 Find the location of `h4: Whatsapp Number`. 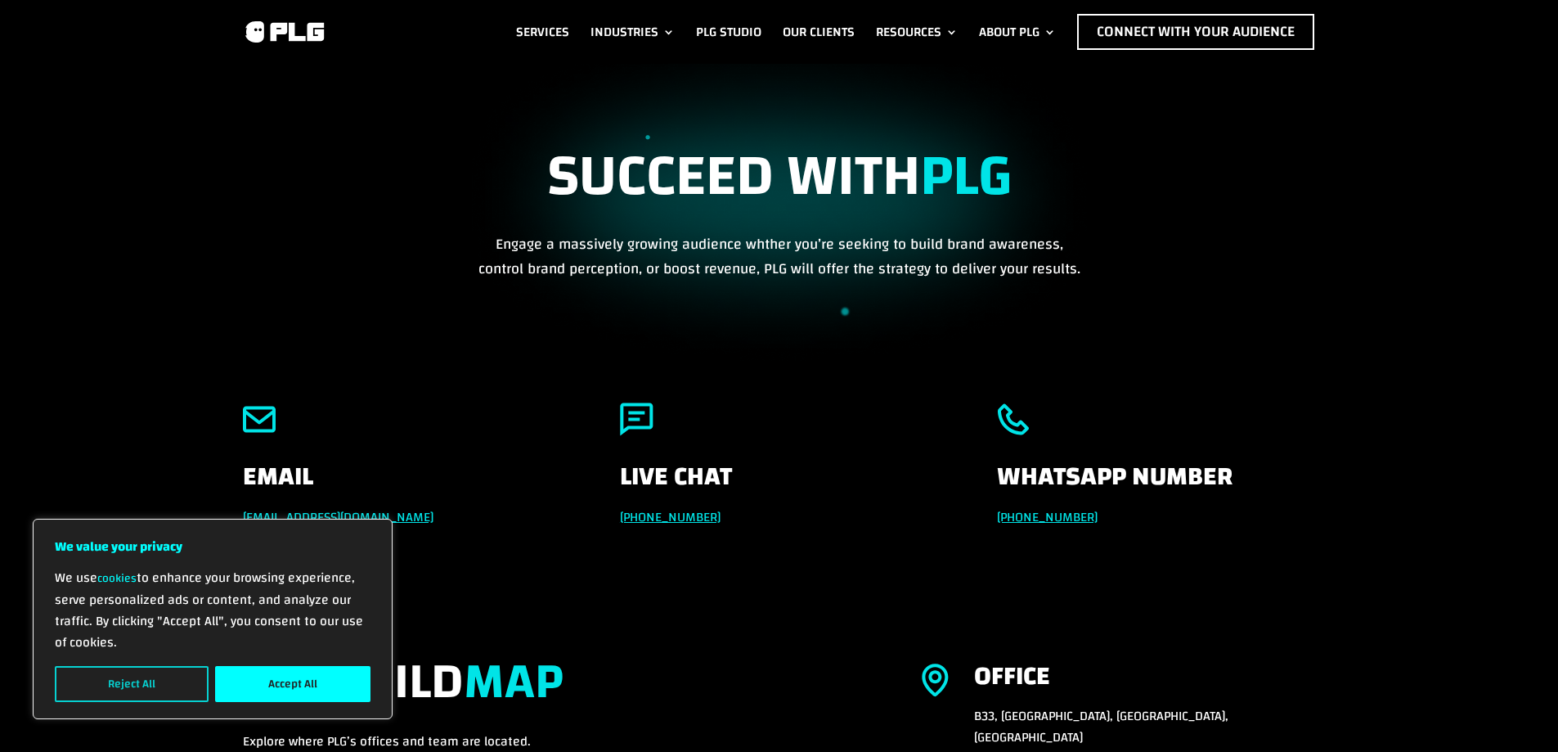

h4: Whatsapp Number is located at coordinates (1156, 485).